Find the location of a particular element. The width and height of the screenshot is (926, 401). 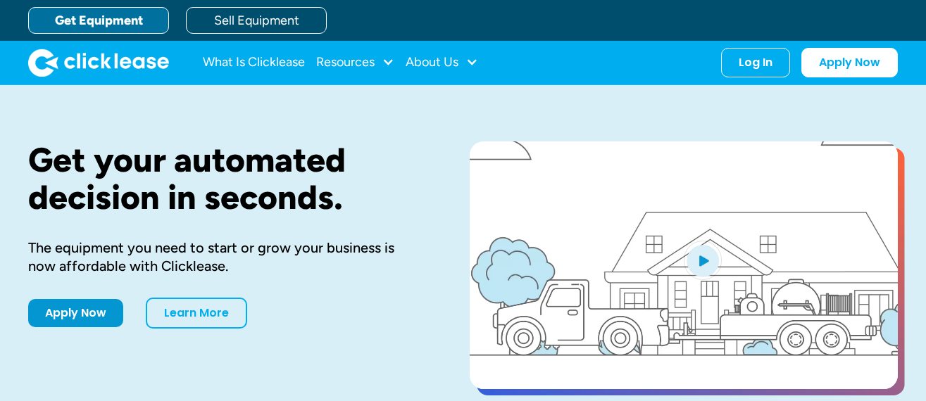

a: open lightbox is located at coordinates (684, 265).